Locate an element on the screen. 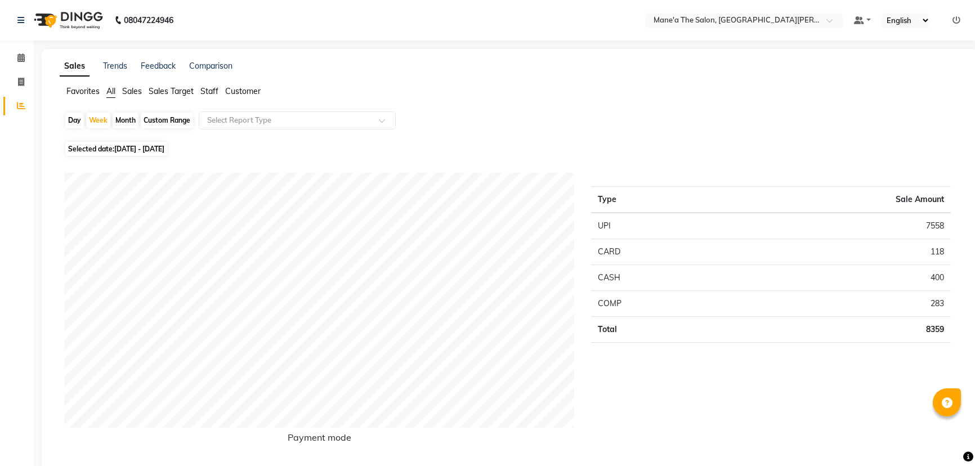 The width and height of the screenshot is (975, 466). a: Sales is located at coordinates (74, 66).